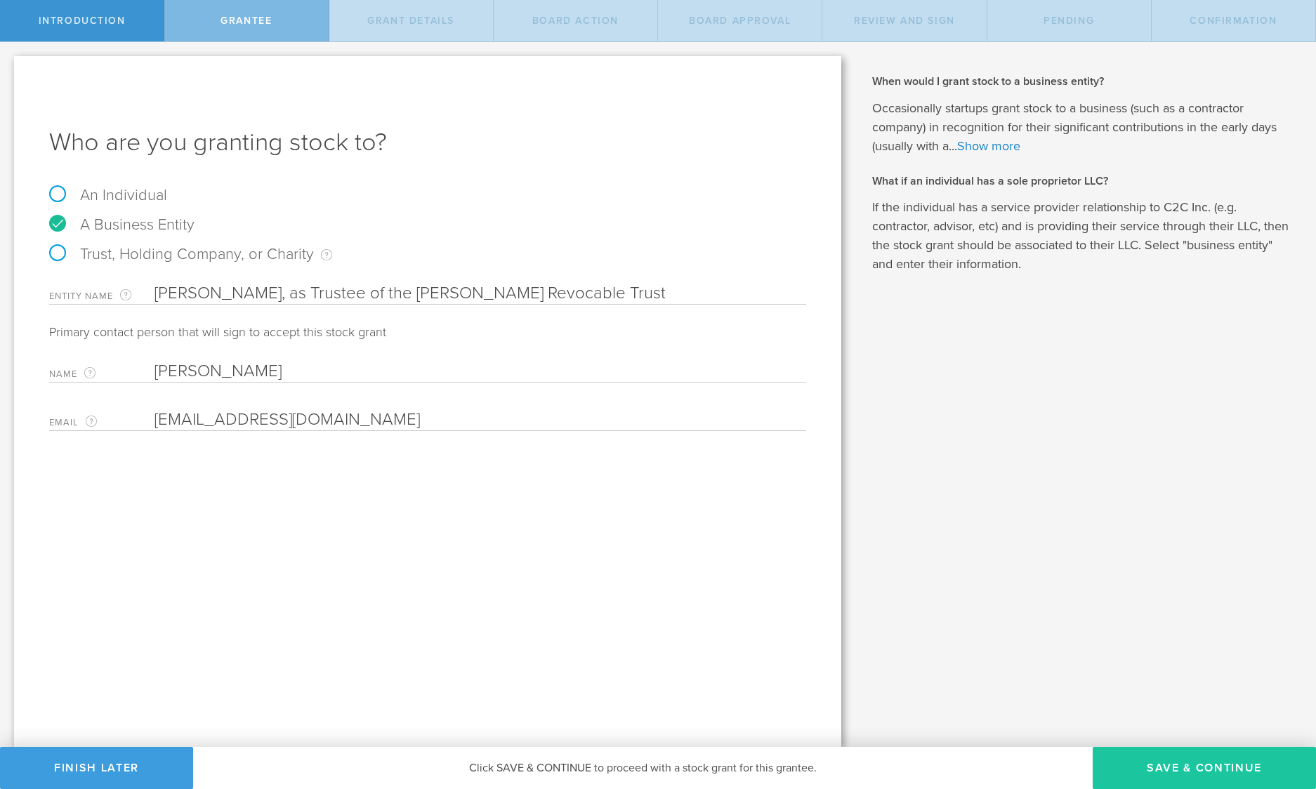 This screenshot has height=789, width=1316. Describe the element at coordinates (1233, 20) in the screenshot. I see `span: Confirmation` at that location.